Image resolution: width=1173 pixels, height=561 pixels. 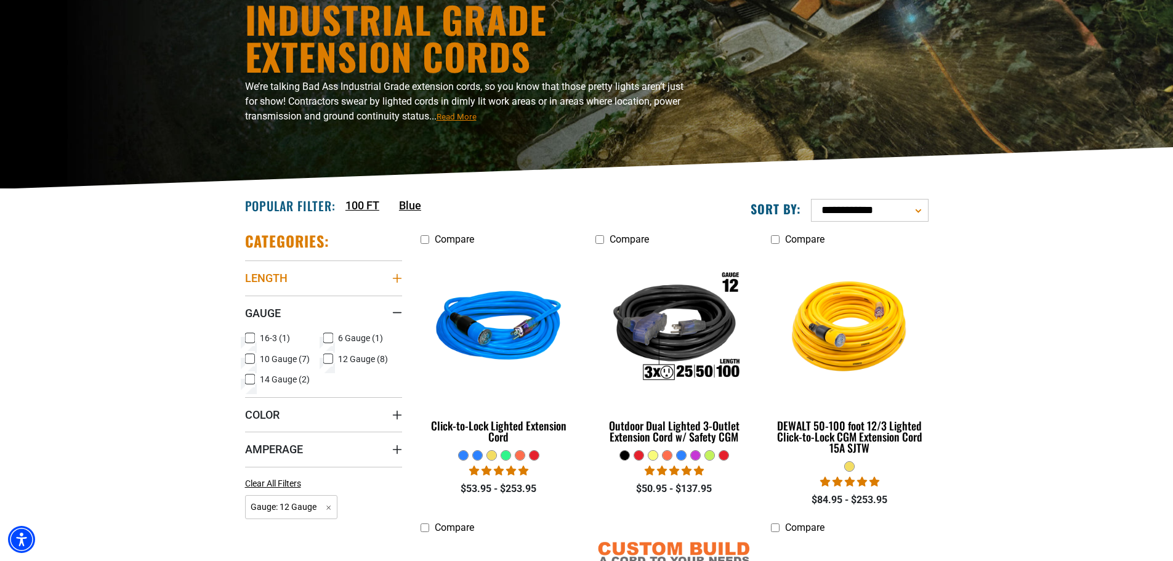 I want to click on div: $84.95 - $253.95, so click(x=849, y=500).